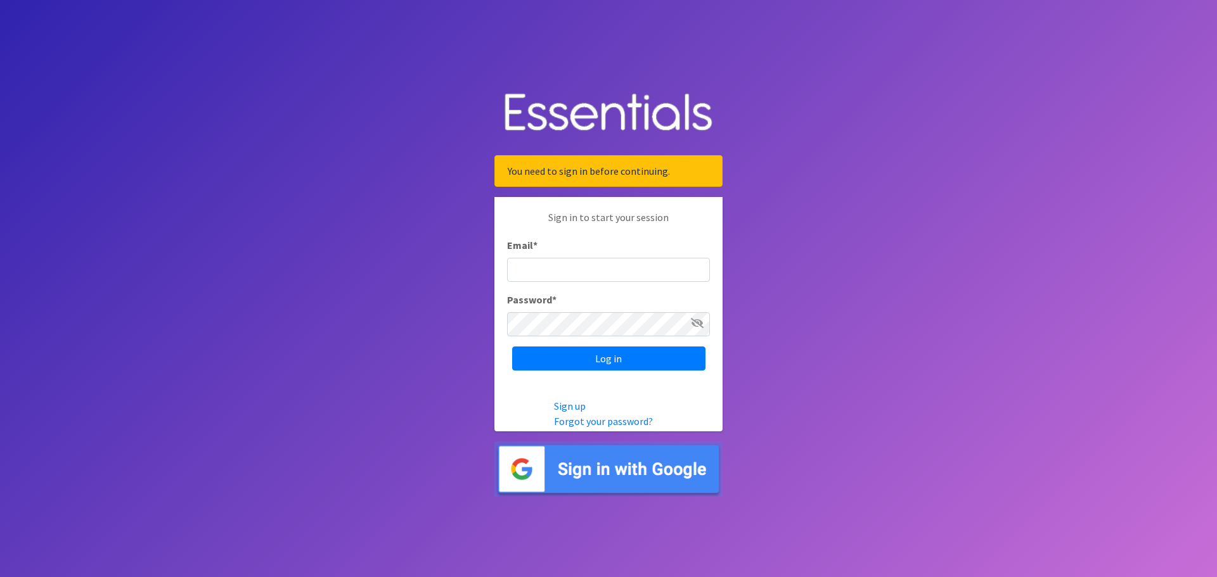 This screenshot has width=1217, height=577. I want to click on p: Sign in to start your session, so click(608, 224).